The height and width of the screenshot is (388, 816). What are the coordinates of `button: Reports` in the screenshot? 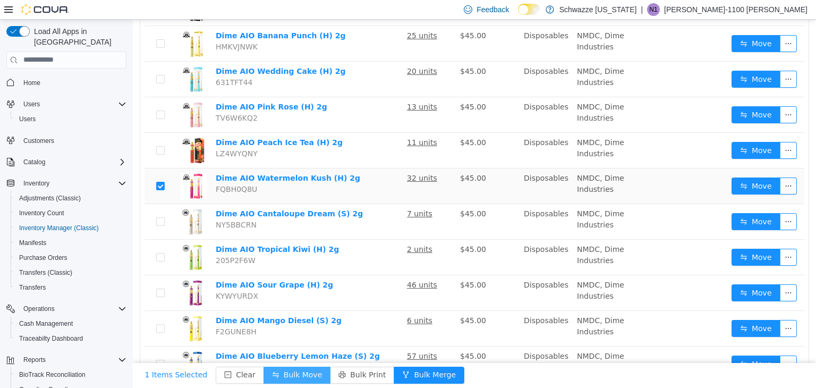 It's located at (35, 360).